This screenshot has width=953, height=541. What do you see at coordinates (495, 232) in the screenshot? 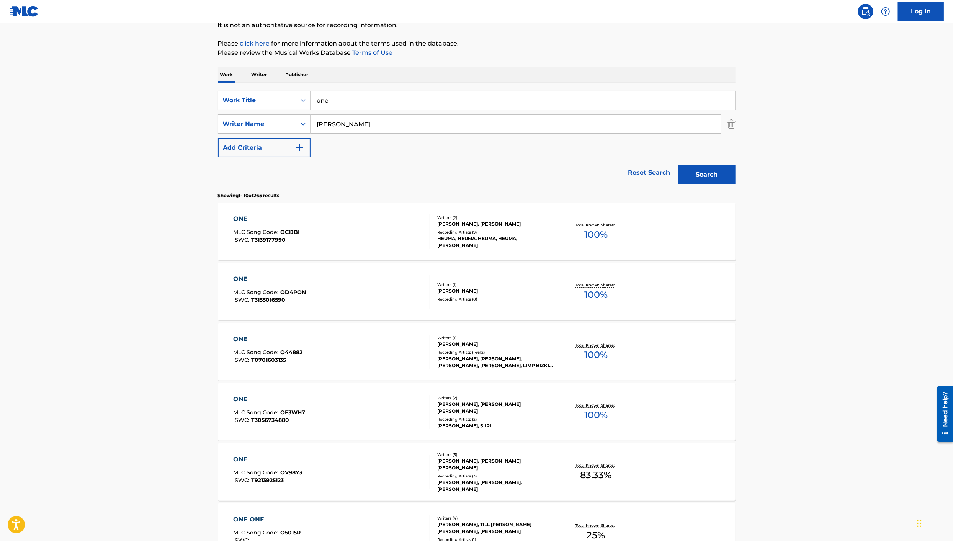
I see `div: Recording Artists ( 9 )` at bounding box center [495, 232].